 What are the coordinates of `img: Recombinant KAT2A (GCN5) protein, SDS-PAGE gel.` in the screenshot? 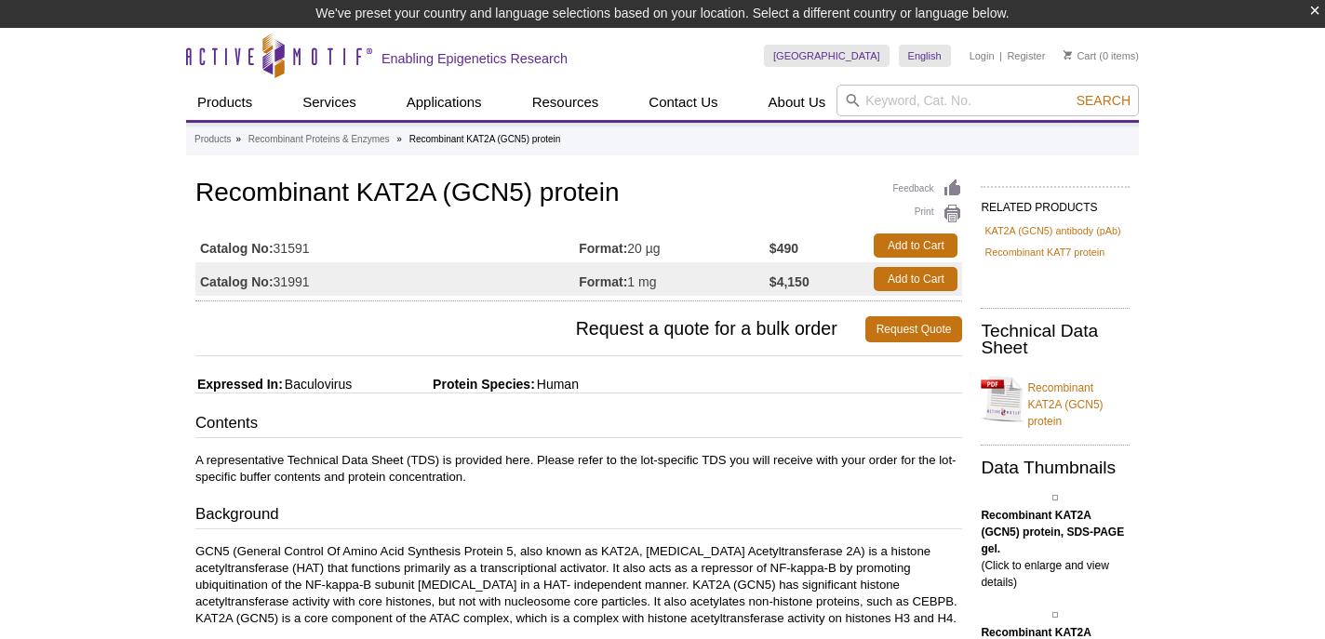 It's located at (1055, 498).